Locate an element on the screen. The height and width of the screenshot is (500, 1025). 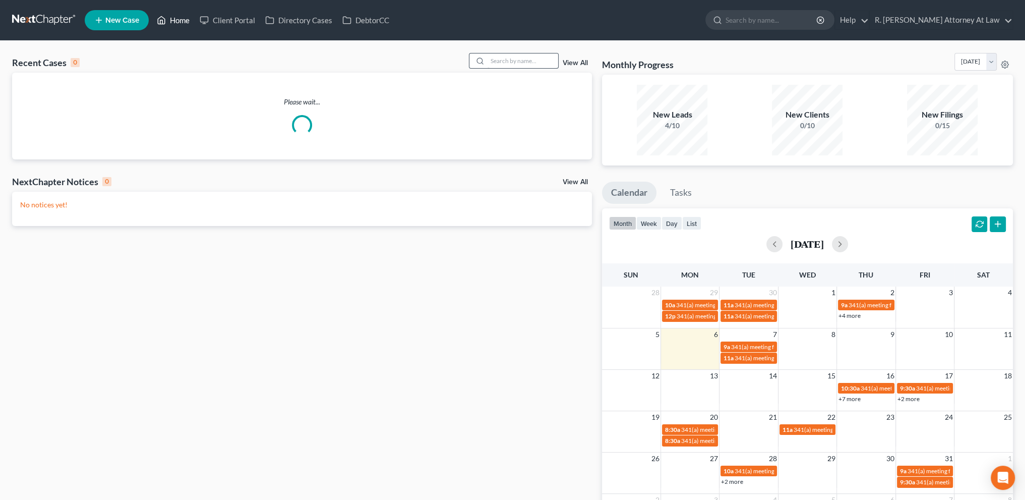
span: 10:30a is located at coordinates (850, 388).